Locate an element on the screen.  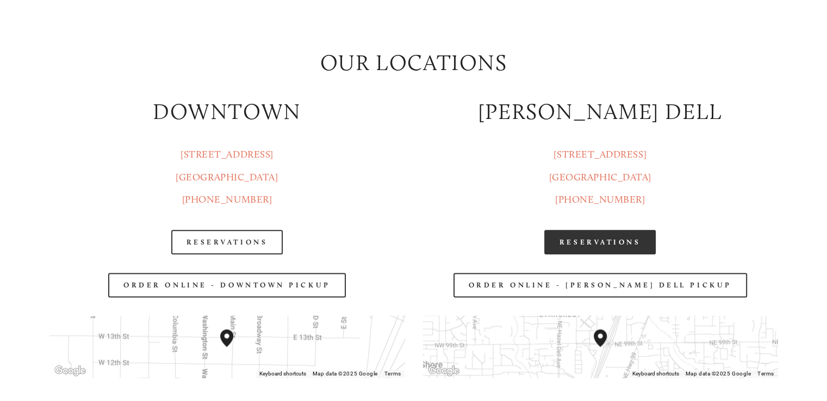
div: Amaro's Table 816 Northeast 98th Circle Vancouver, WA, 98665, United States is located at coordinates (607, 347).